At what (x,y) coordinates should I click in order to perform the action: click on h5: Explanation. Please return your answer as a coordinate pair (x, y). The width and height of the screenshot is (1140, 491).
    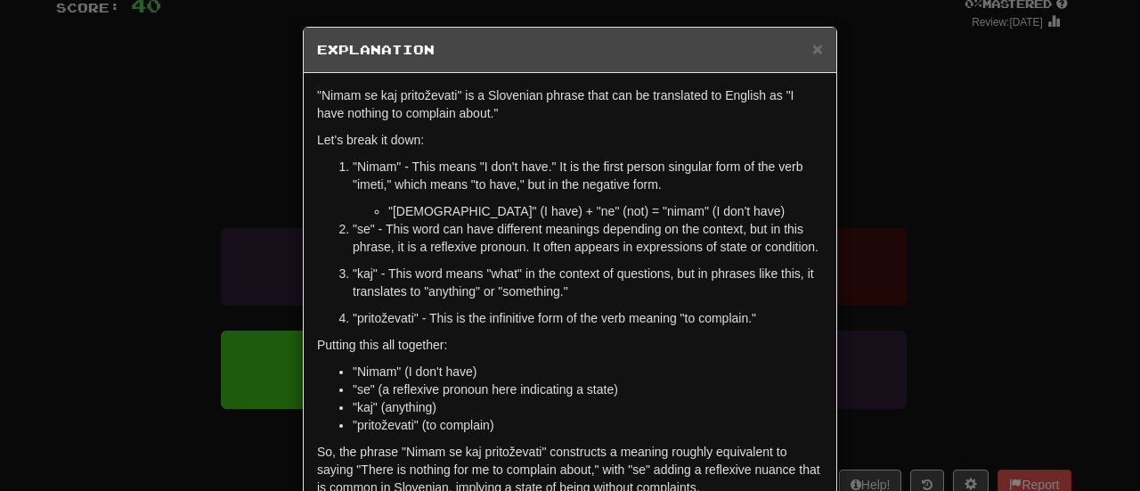
    Looking at the image, I should click on (570, 50).